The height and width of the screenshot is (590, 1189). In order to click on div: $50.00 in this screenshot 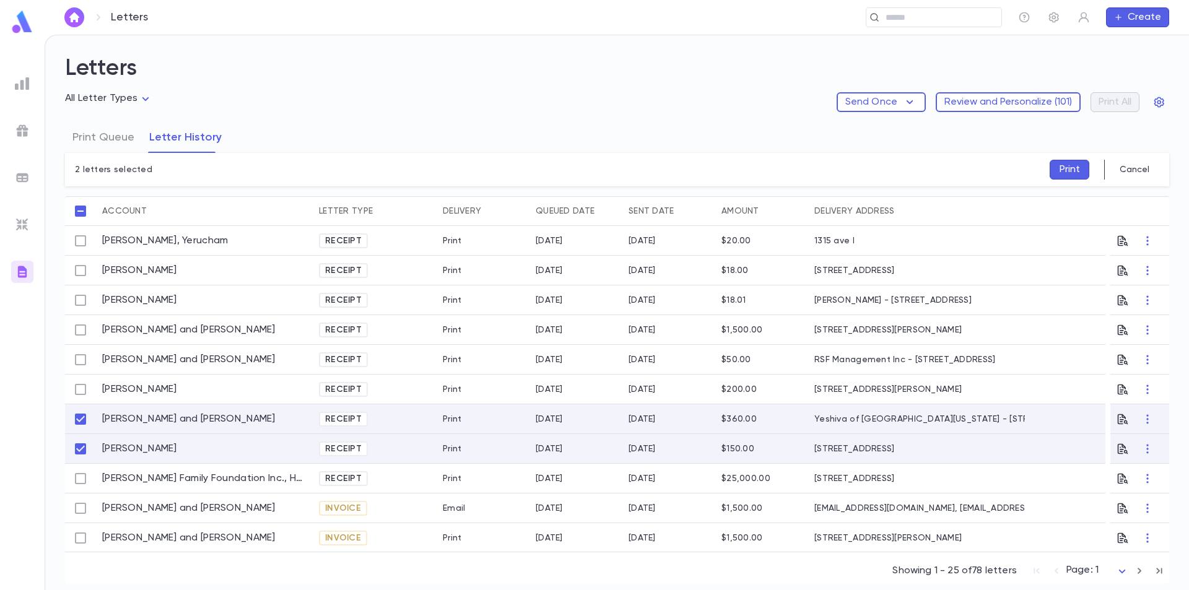, I will do `click(736, 360)`.